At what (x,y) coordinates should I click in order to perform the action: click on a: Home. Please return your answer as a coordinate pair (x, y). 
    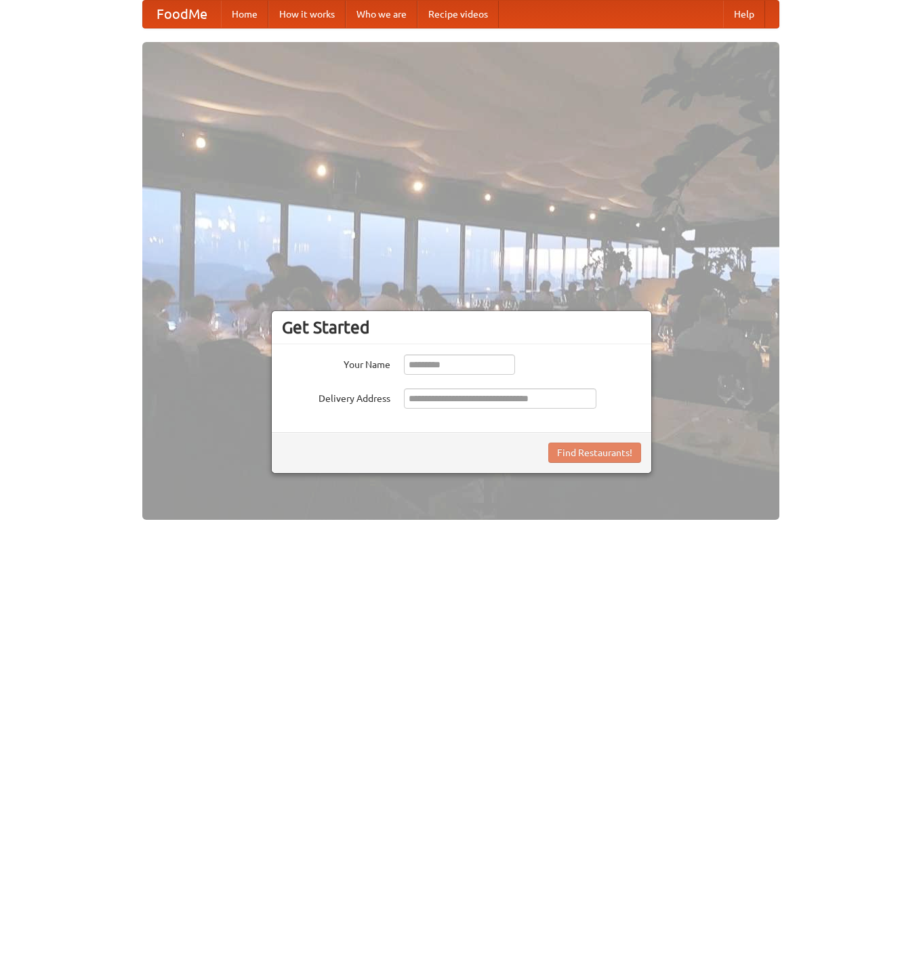
    Looking at the image, I should click on (245, 14).